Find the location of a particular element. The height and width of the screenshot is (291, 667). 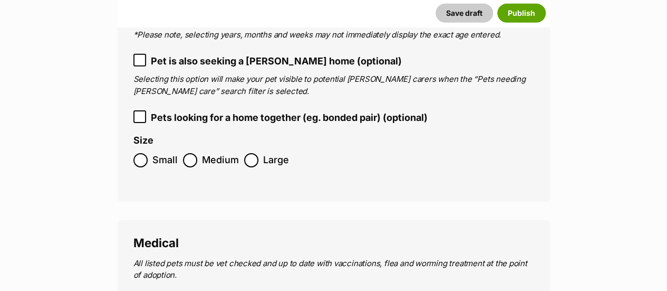

span: Medium is located at coordinates (220, 160).